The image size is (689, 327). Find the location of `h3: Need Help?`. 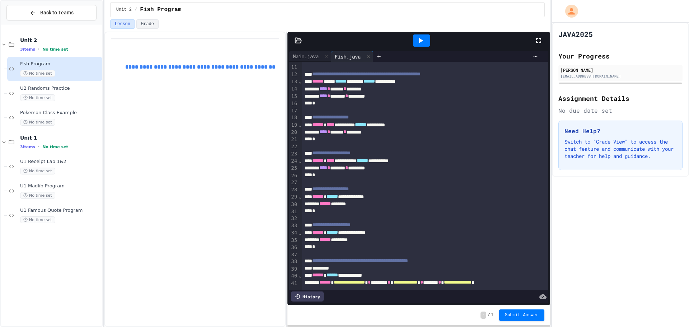

h3: Need Help? is located at coordinates (620, 131).